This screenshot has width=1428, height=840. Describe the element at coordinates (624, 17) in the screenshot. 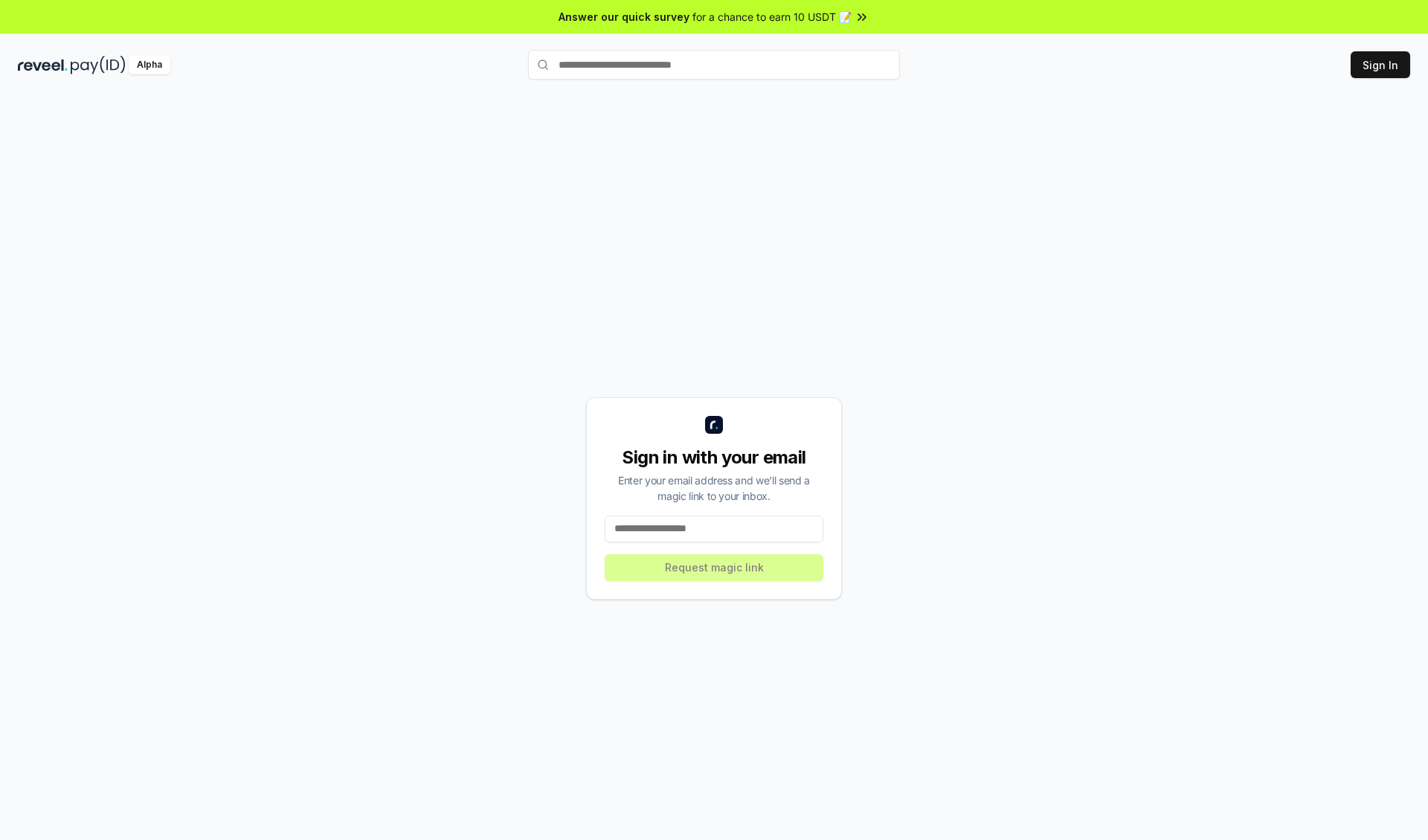

I see `span: Answer our quick survey` at that location.